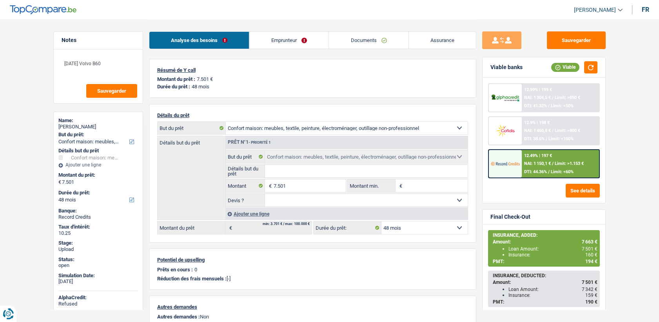 This screenshot has height=322, width=659. I want to click on span: Limit: <100%, so click(561, 138).